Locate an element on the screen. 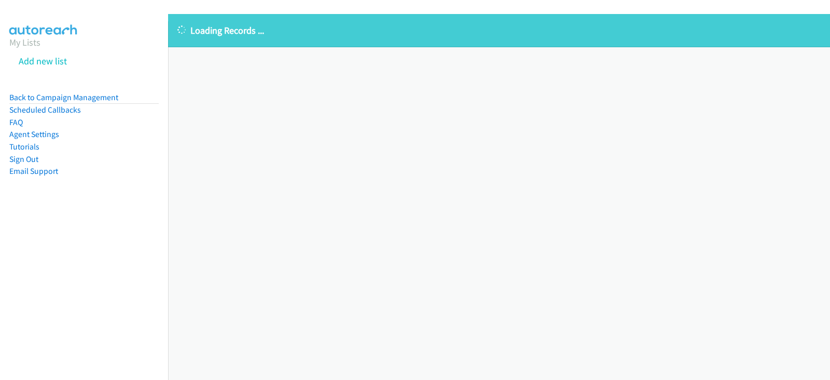 The height and width of the screenshot is (380, 830). p: Loading Records ... is located at coordinates (499, 30).